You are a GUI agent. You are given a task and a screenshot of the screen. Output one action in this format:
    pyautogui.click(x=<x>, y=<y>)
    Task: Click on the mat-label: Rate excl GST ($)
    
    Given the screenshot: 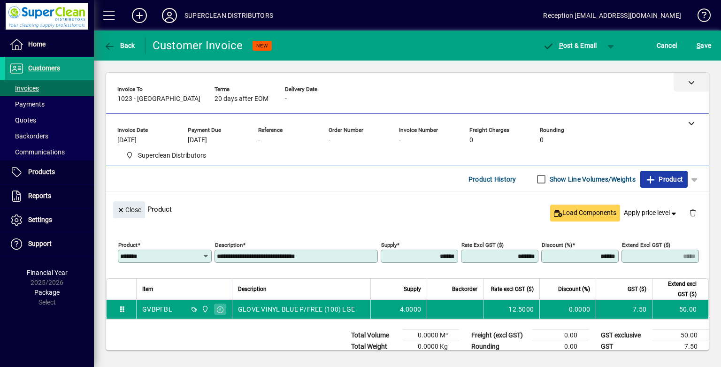 What is the action you would take?
    pyautogui.click(x=483, y=245)
    